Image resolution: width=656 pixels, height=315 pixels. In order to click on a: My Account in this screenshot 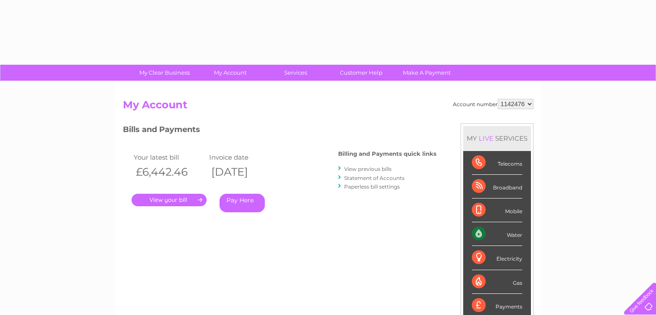, I will do `click(230, 72)`.